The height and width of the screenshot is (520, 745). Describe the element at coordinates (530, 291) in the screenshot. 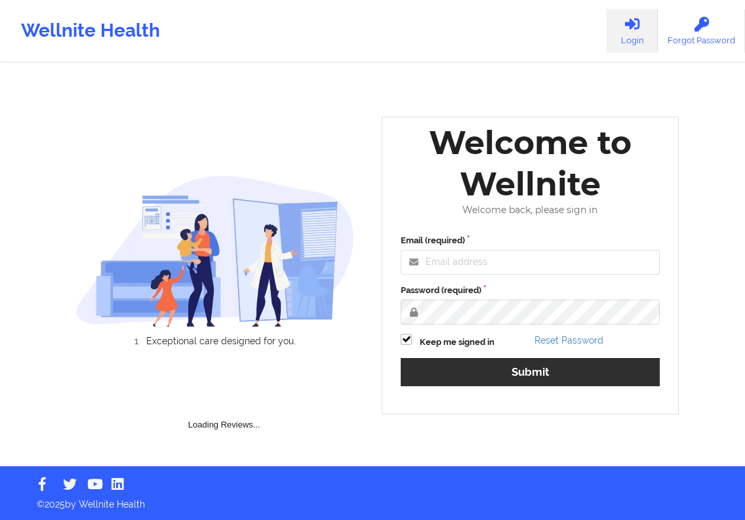

I see `label: Password (required)` at that location.